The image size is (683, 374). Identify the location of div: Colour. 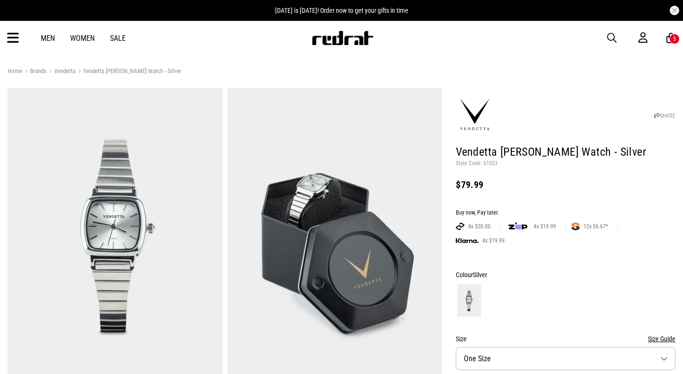
(565, 275).